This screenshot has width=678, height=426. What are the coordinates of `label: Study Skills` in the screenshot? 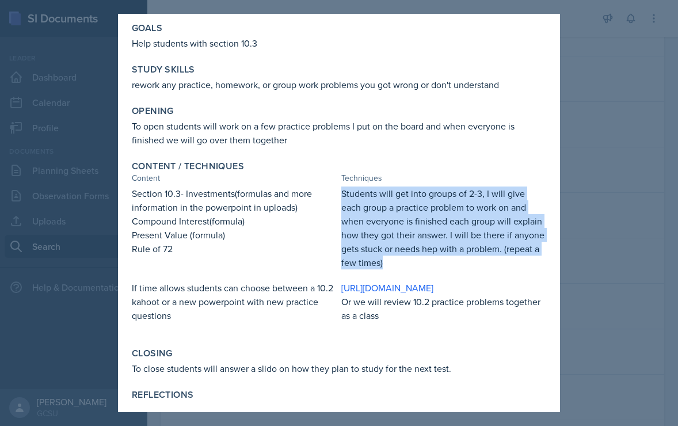 It's located at (163, 70).